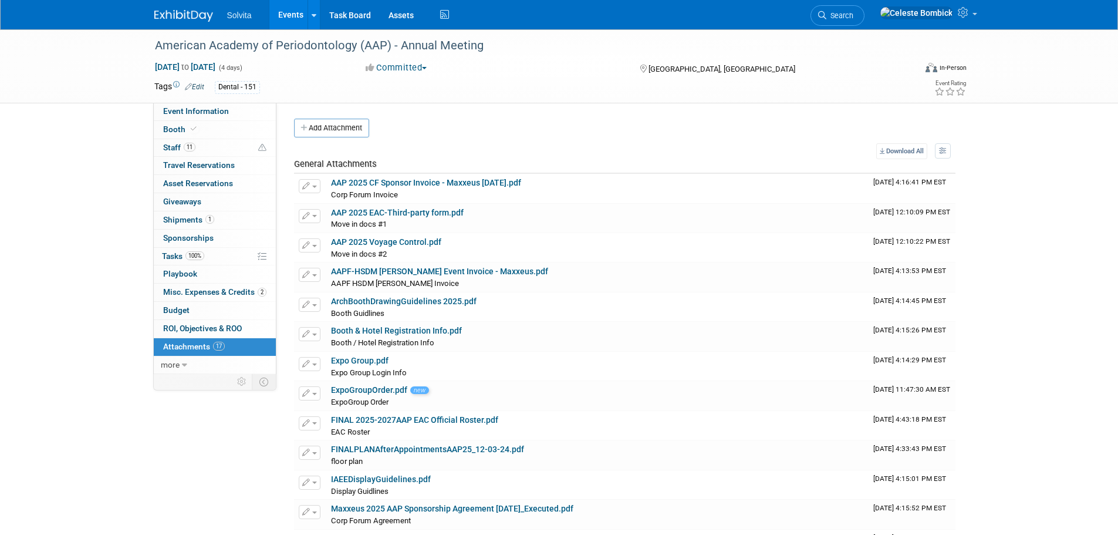 The width and height of the screenshot is (1118, 535). Describe the element at coordinates (381, 479) in the screenshot. I see `a: IAEEDisplayGuidelines.pdf` at that location.